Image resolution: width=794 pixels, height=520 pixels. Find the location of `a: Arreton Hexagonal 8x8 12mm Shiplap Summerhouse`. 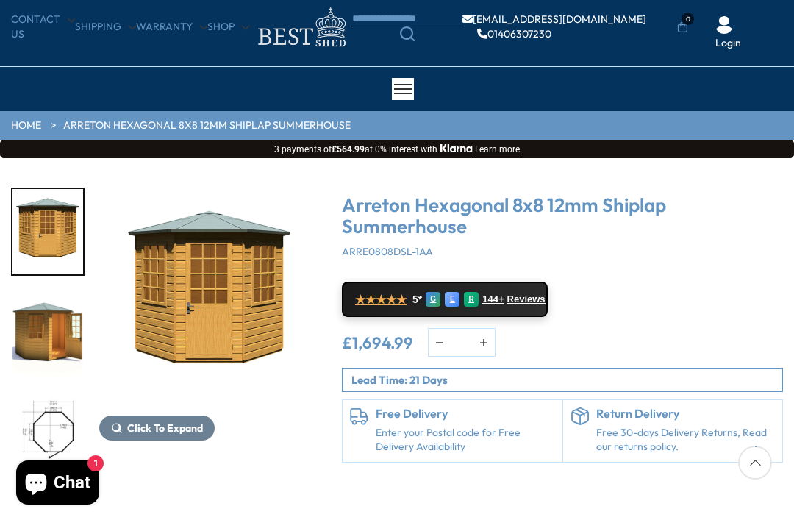

a: Arreton Hexagonal 8x8 12mm Shiplap Summerhouse is located at coordinates (207, 126).